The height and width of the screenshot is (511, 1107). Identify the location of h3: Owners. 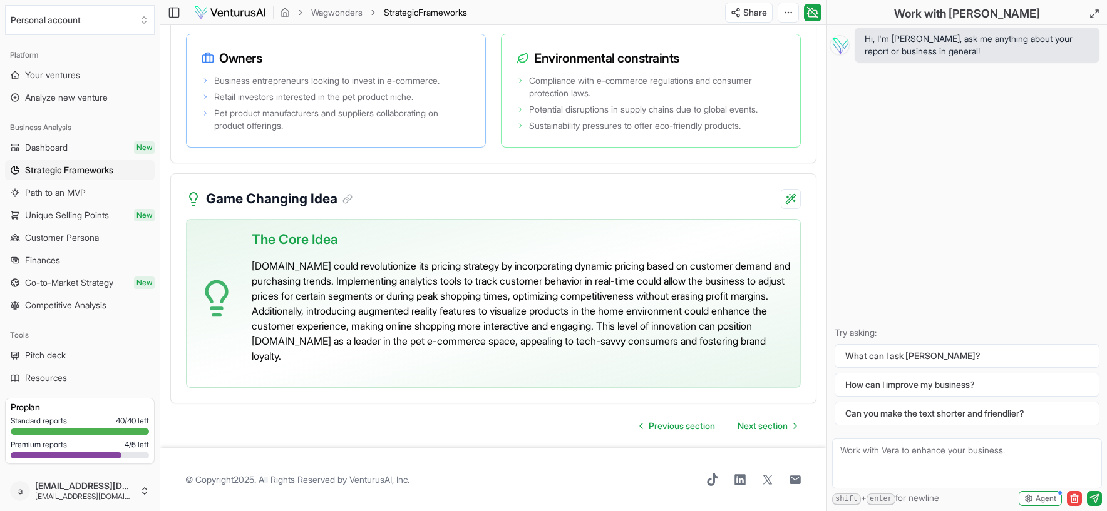
(335, 58).